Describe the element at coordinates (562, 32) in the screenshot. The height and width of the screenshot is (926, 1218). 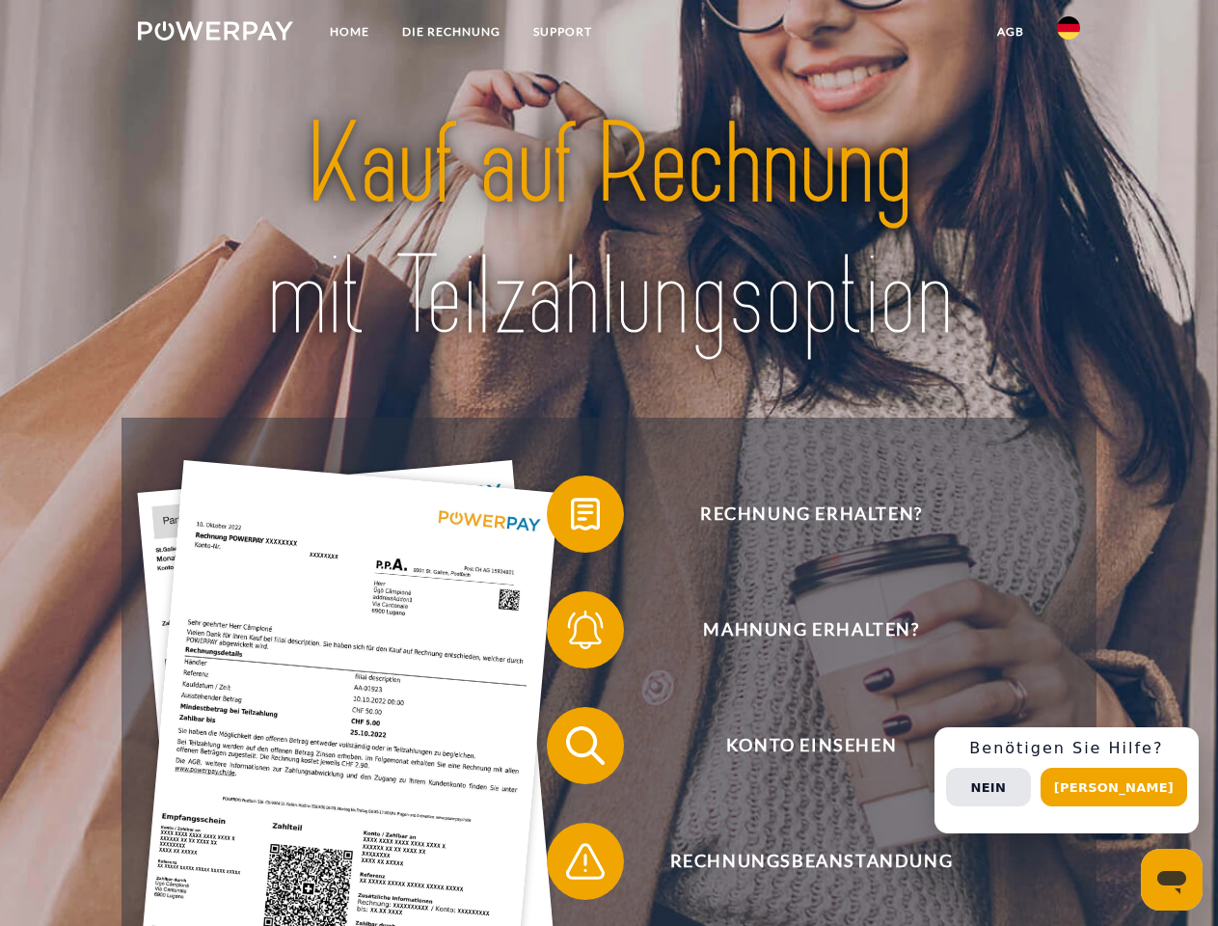
I see `a: SUPPORT` at that location.